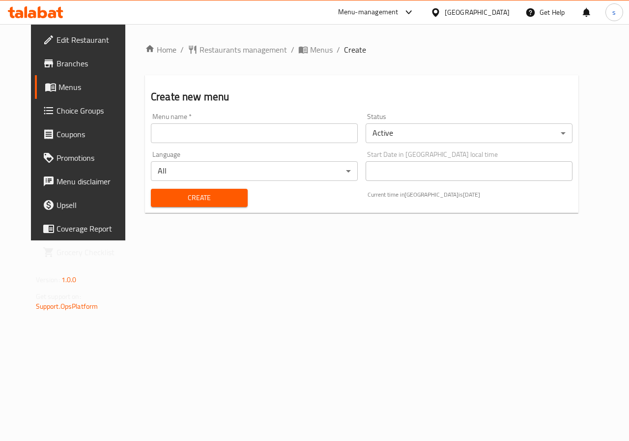 Image resolution: width=629 pixels, height=441 pixels. What do you see at coordinates (86, 63) in the screenshot?
I see `a: Branches` at bounding box center [86, 63].